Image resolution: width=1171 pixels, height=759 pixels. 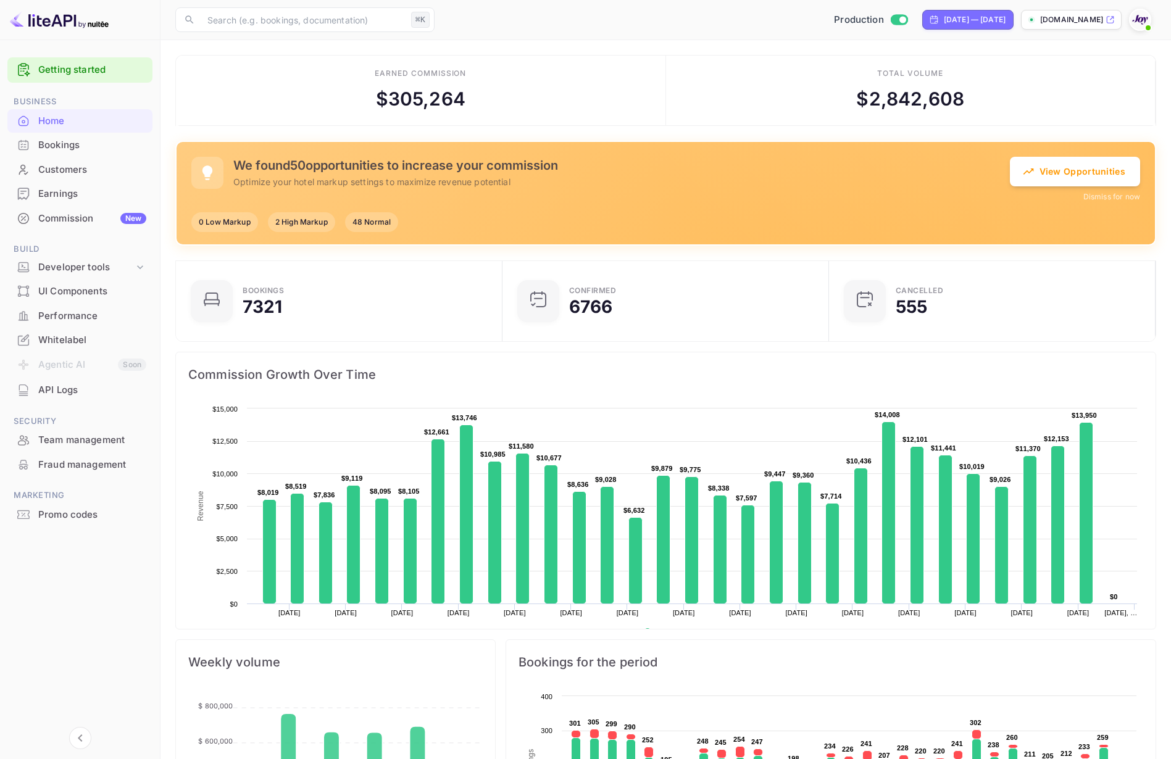 What do you see at coordinates (975, 723) in the screenshot?
I see `text: 302` at bounding box center [975, 723].